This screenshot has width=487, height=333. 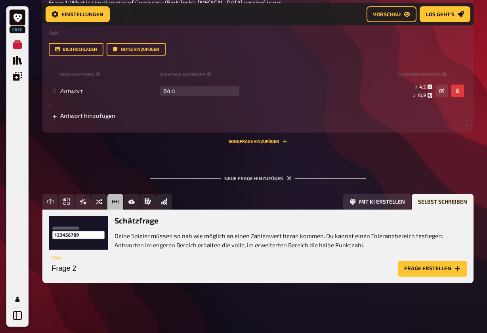 What do you see at coordinates (67, 201) in the screenshot?
I see `button: Einfachauswahl` at bounding box center [67, 201].